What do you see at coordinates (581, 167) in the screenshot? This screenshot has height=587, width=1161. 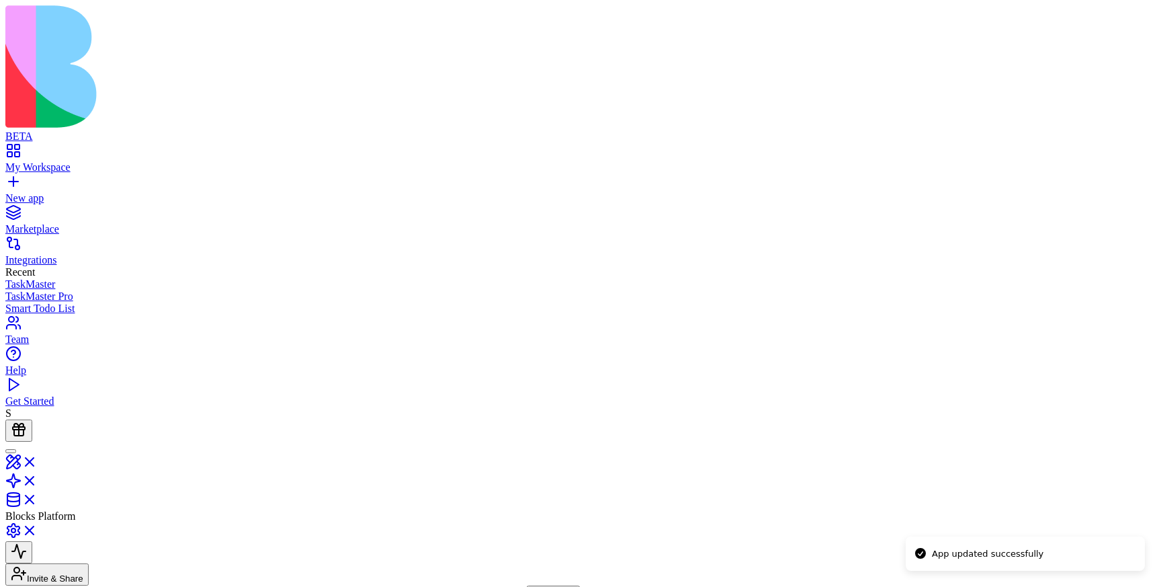 I see `div: My Workspace` at bounding box center [581, 167].